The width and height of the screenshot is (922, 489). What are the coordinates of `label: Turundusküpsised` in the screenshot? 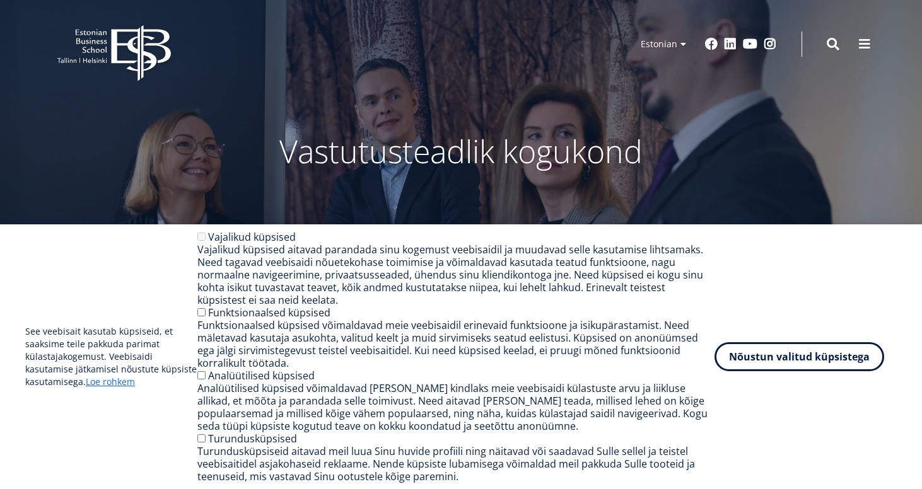 It's located at (252, 439).